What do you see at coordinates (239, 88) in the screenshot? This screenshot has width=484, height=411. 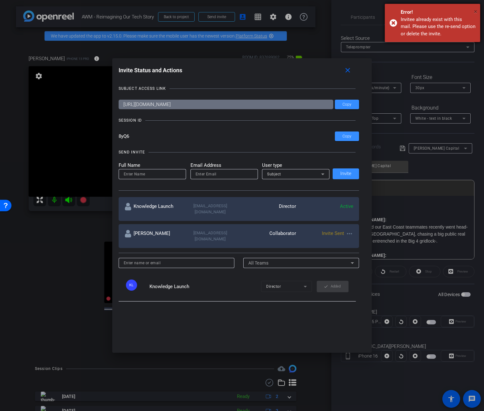 I see `openreel-title-line: SUBJECT ACCESS LINK` at bounding box center [239, 88].